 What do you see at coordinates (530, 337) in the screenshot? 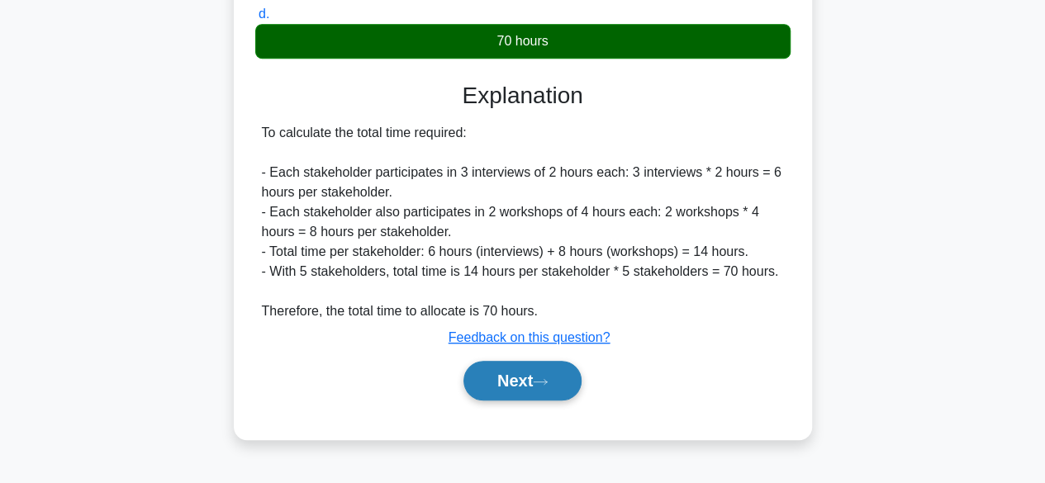
I see `a: Feedback on this question?` at bounding box center [530, 337].